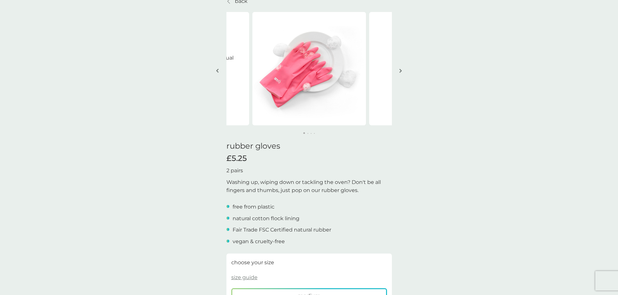 Image resolution: width=618 pixels, height=295 pixels. I want to click on p: Washing up, wiping down or tackling the oven? Don't be all fingers and thumbs, just pop on our ru..., so click(309, 186).